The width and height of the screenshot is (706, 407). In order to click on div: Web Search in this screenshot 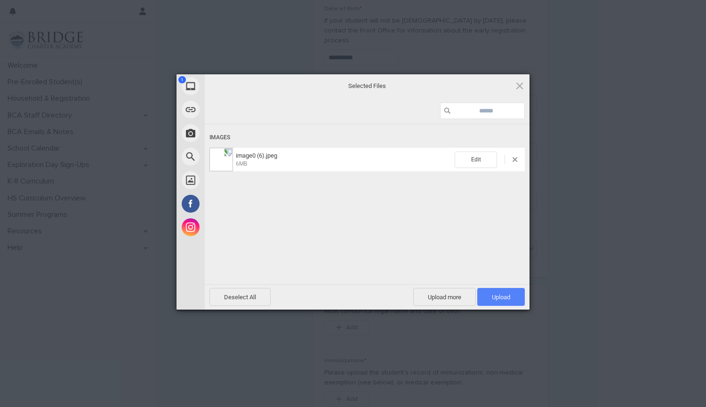, I will do `click(233, 157)`.